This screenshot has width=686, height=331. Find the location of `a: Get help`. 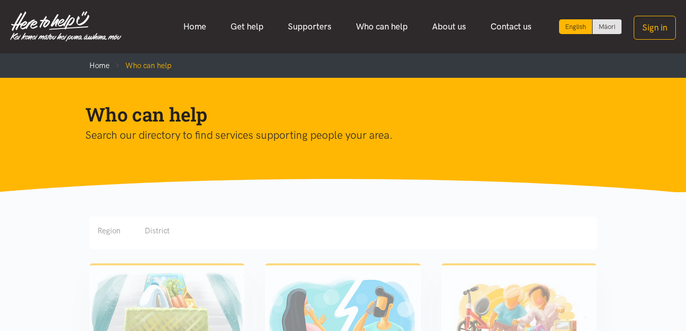

a: Get help is located at coordinates (247, 26).